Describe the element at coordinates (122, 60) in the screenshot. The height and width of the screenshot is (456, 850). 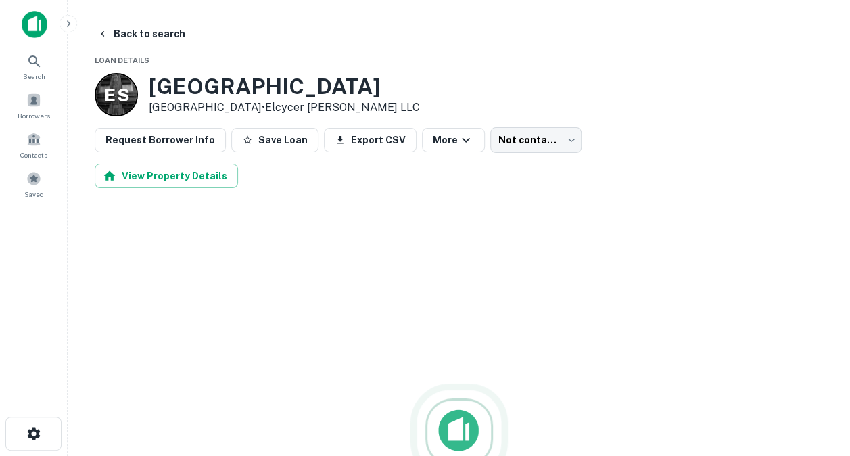
I see `span: Loan Details` at that location.